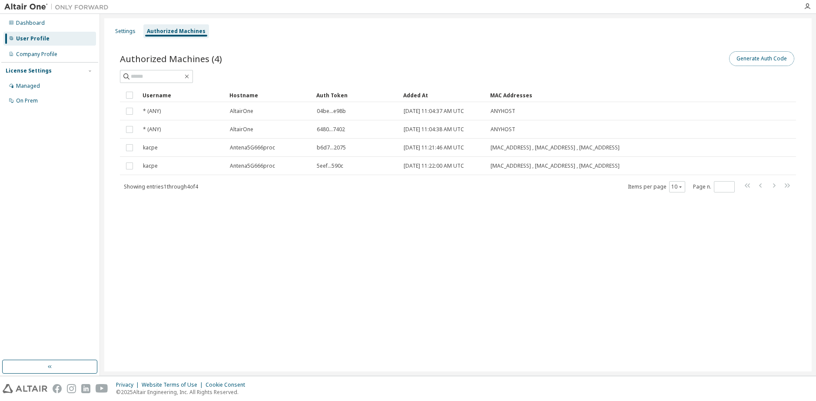  What do you see at coordinates (176, 31) in the screenshot?
I see `div: Authorized Machines` at bounding box center [176, 31].